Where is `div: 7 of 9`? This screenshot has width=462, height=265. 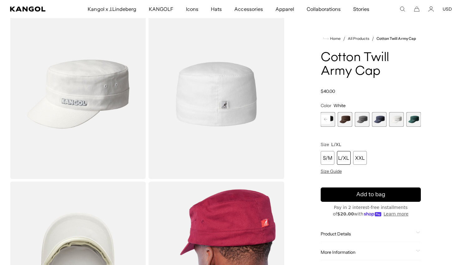
div: 7 of 9 is located at coordinates (379, 119).